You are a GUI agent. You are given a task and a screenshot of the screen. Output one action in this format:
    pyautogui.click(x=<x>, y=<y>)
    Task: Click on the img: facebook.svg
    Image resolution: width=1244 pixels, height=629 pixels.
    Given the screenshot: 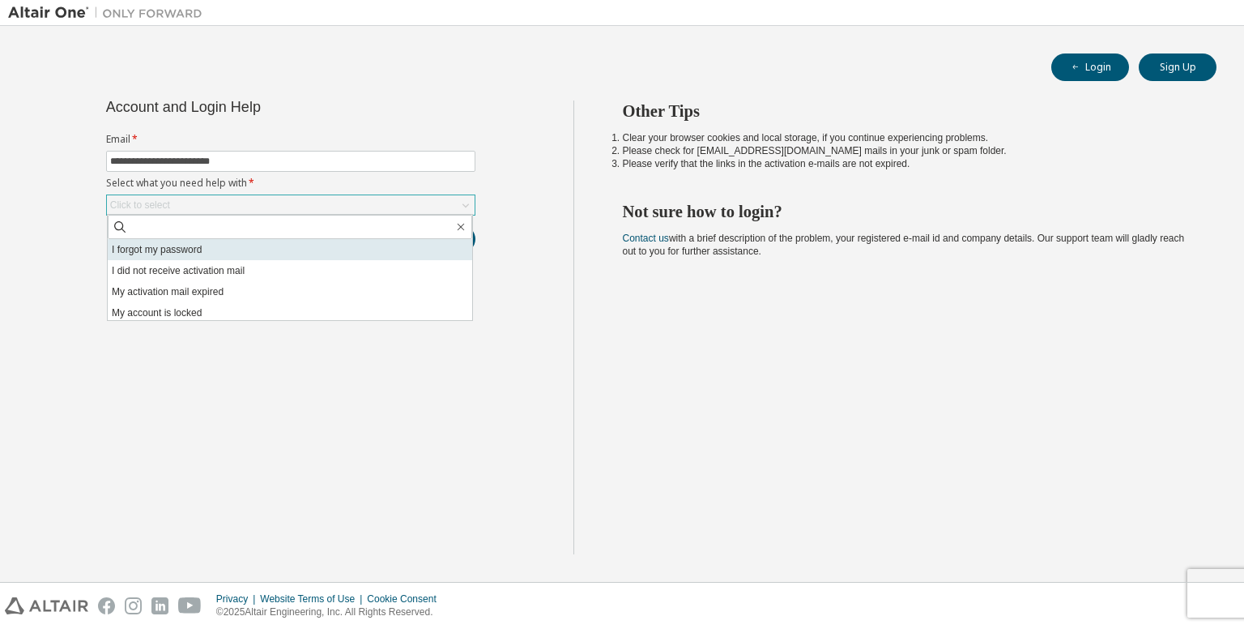 What is the action you would take?
    pyautogui.click(x=106, y=605)
    